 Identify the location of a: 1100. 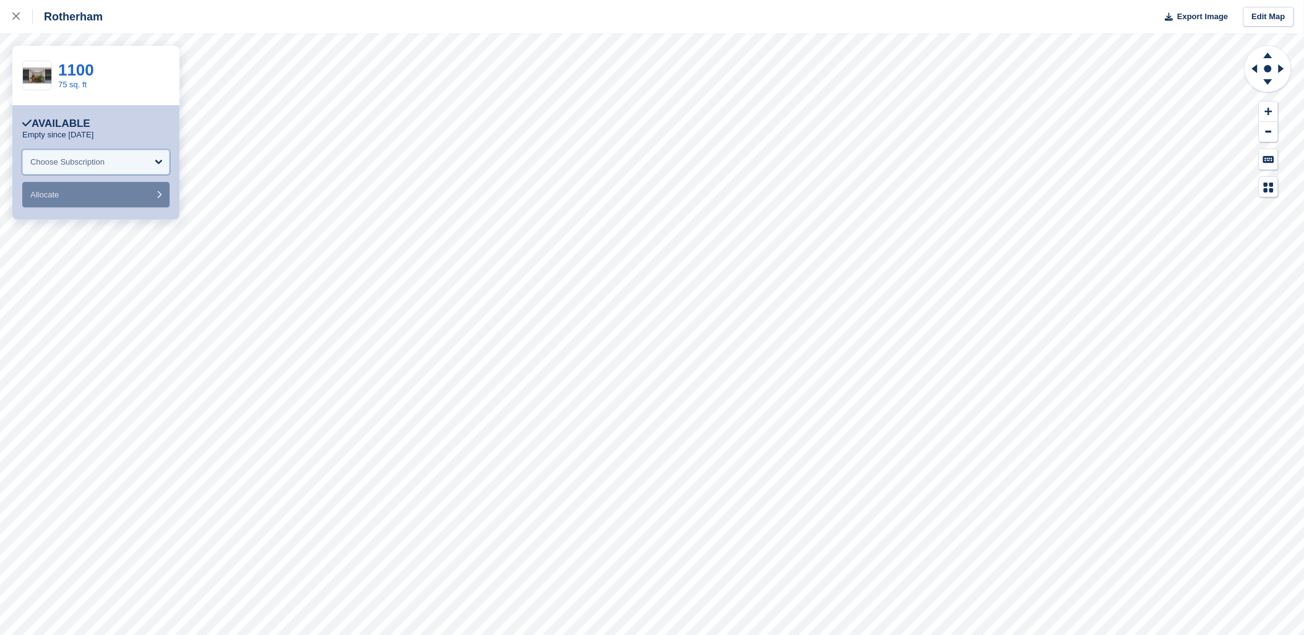
(76, 70).